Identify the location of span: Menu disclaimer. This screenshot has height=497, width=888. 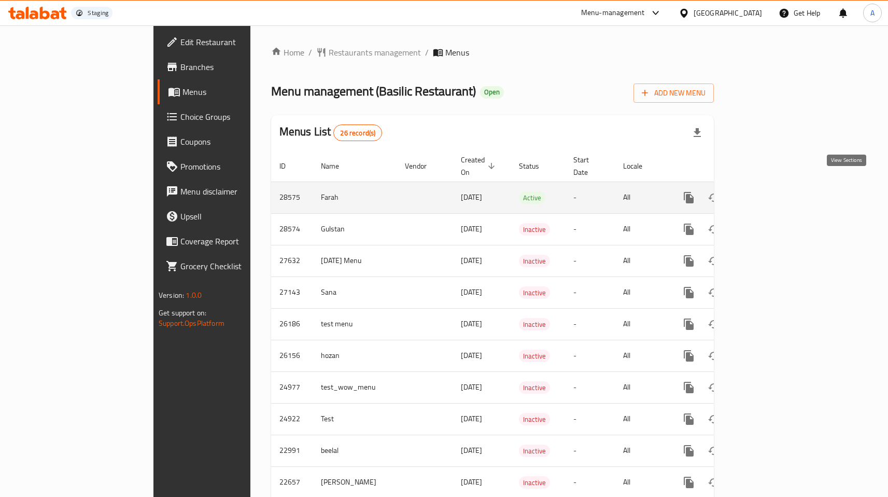
(237, 191).